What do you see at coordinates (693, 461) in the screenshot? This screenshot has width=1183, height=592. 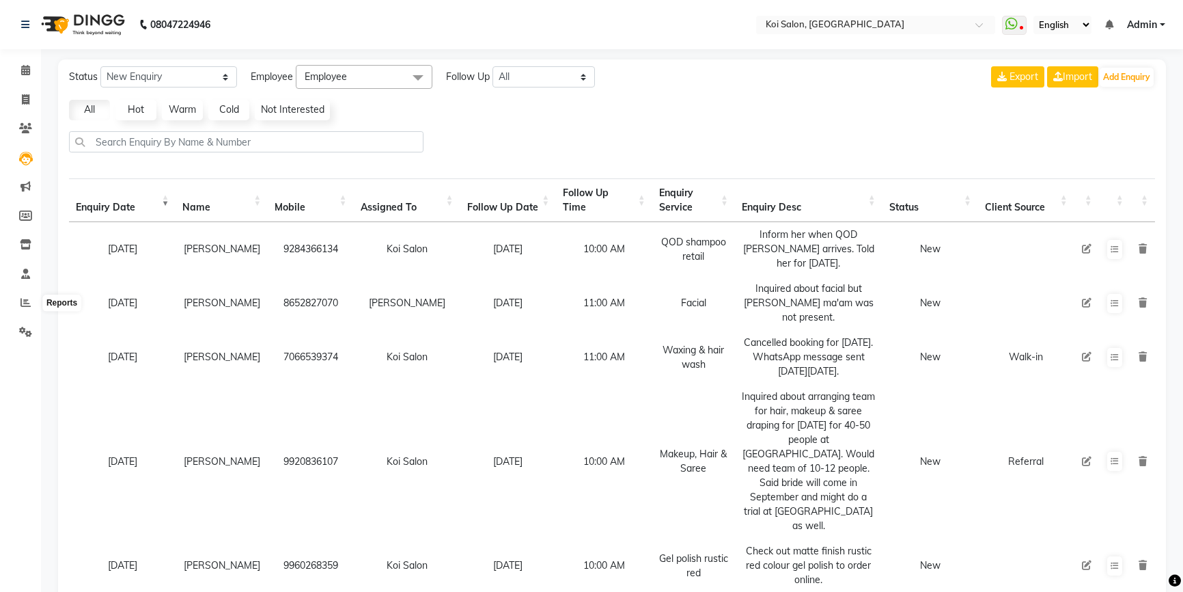 I see `td: Makeup, Hair & Saree` at bounding box center [693, 461].